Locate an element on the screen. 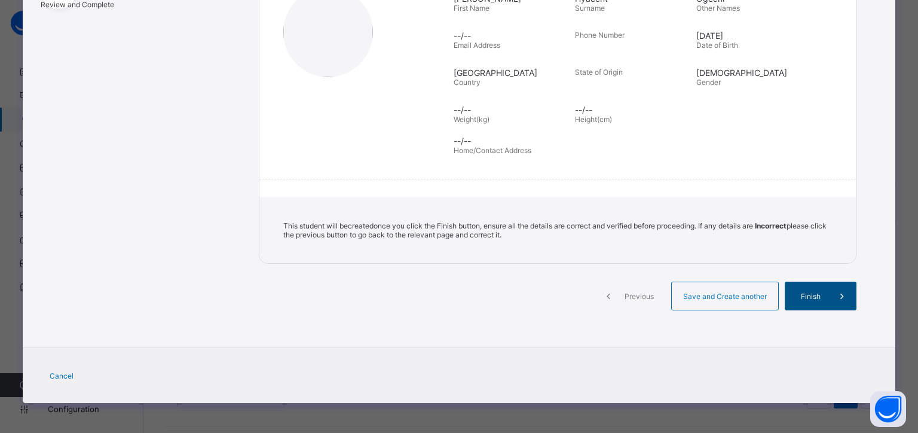 The image size is (918, 433). span: Weight(kg) is located at coordinates (472, 119).